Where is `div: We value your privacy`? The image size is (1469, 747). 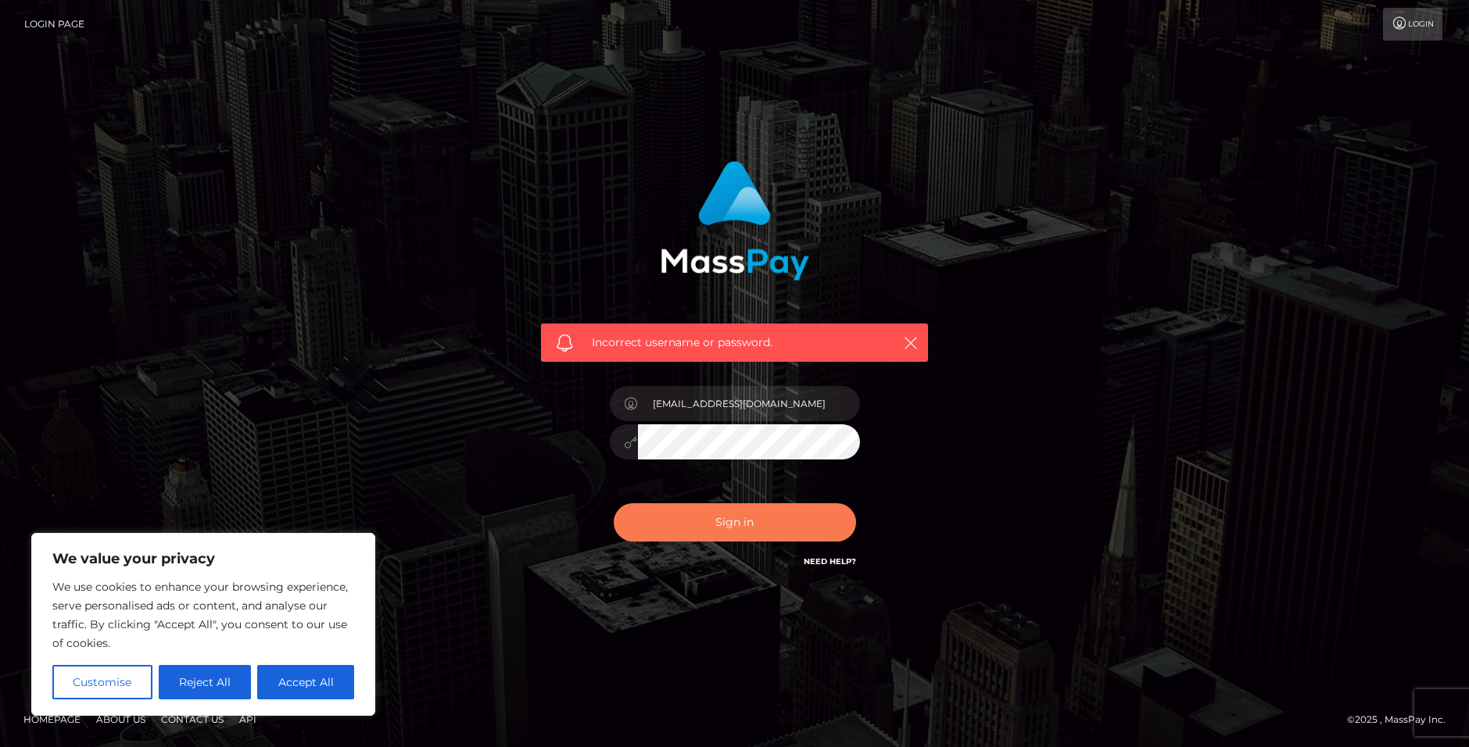 div: We value your privacy is located at coordinates (203, 624).